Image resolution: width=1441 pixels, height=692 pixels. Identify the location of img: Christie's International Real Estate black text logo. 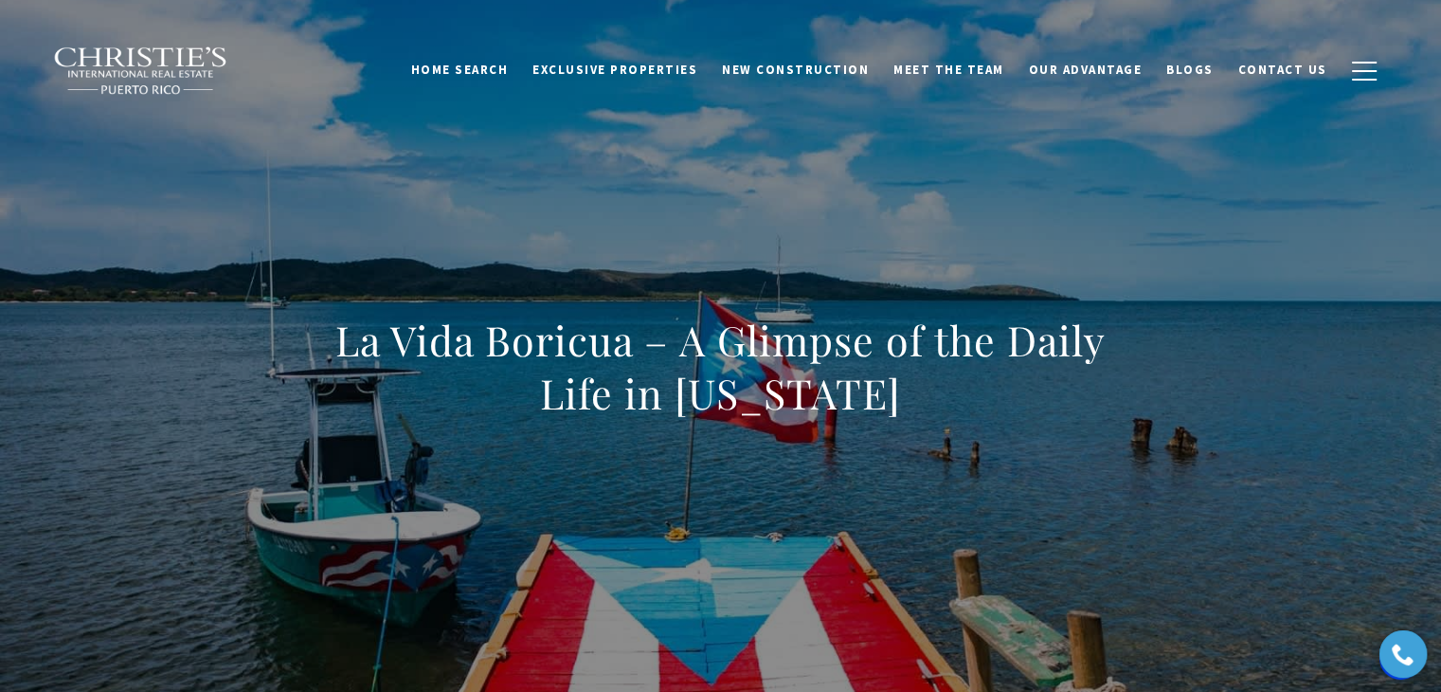
(141, 71).